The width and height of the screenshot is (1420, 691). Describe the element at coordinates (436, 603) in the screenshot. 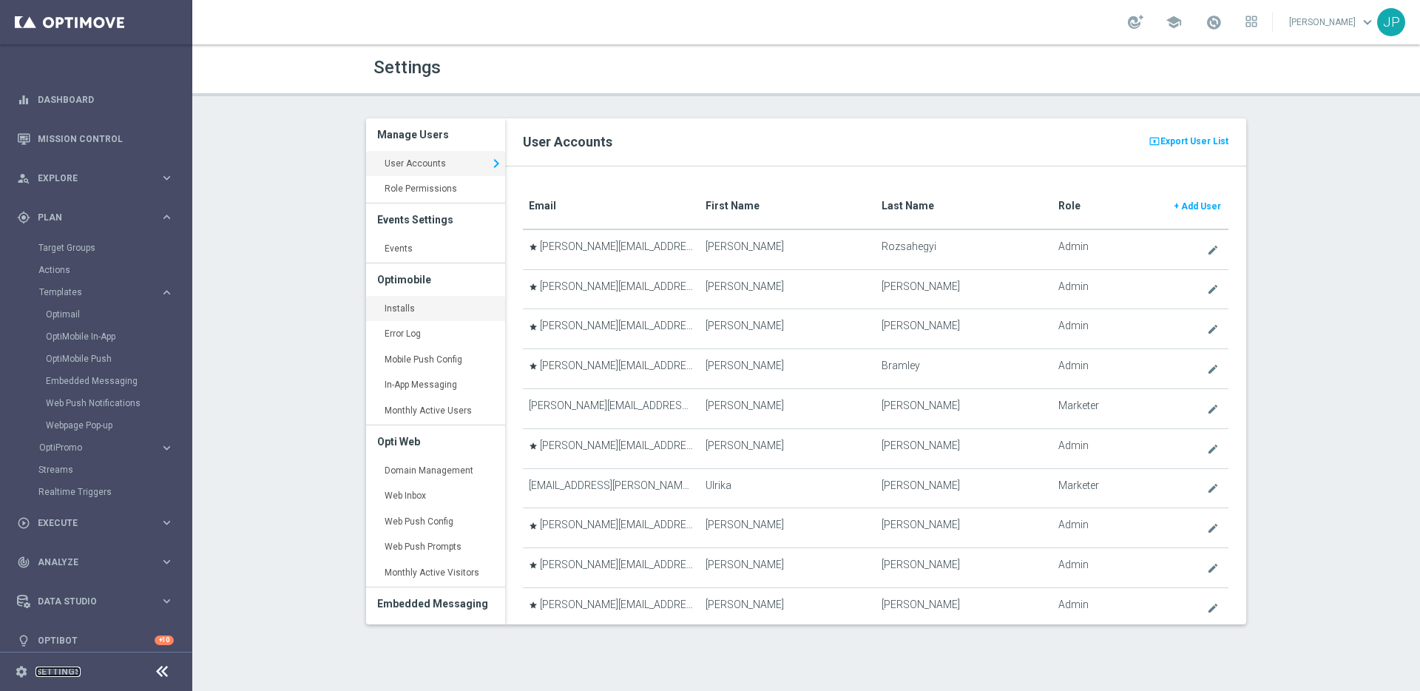

I see `h3: Embedded Messaging` at that location.